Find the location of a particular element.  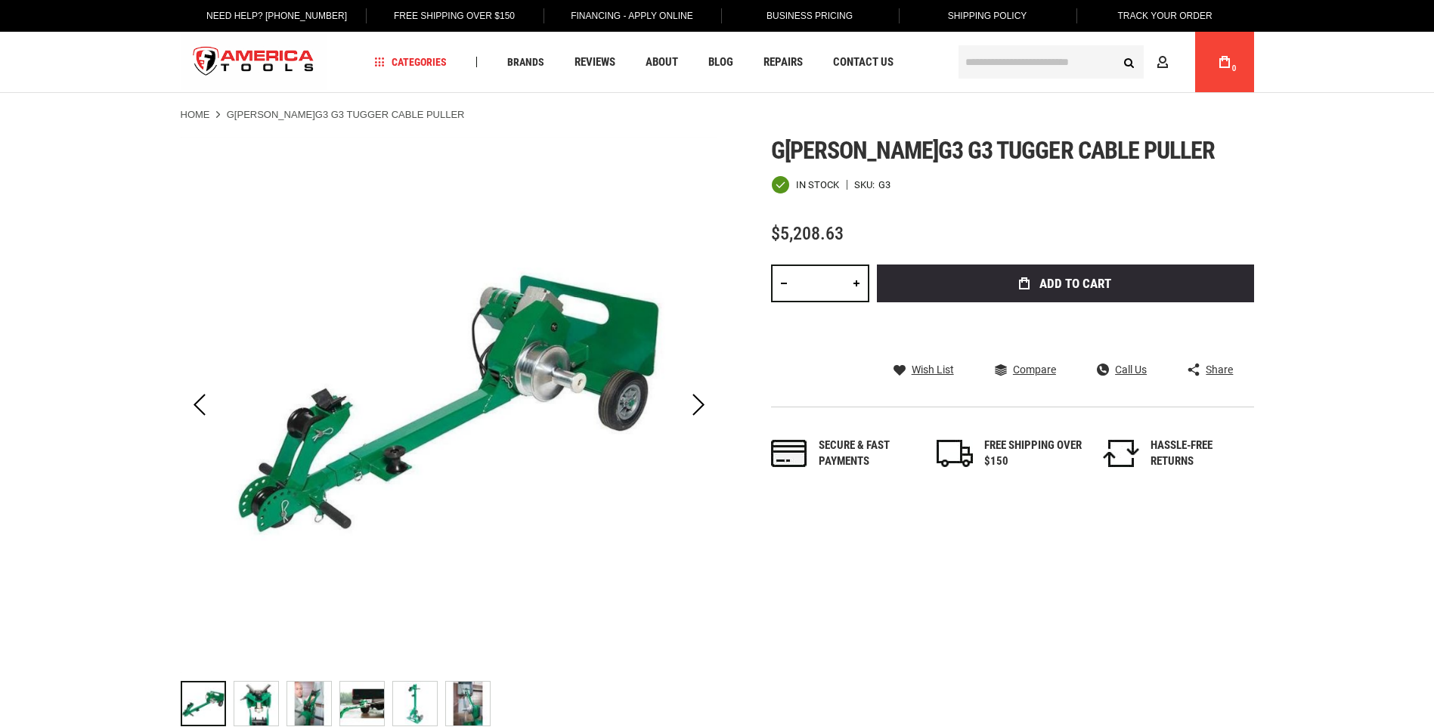

a: Reviews is located at coordinates (595, 62).